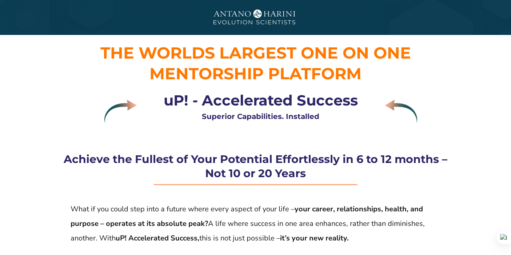 This screenshot has width=511, height=255. Describe the element at coordinates (256, 17) in the screenshot. I see `img: A&H_Ev png` at that location.